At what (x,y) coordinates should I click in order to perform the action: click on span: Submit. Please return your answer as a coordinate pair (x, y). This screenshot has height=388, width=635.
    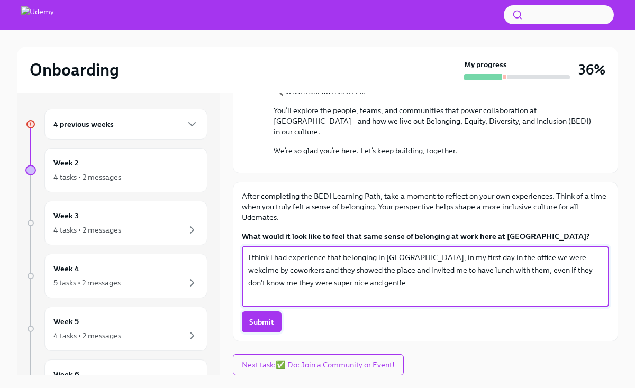
    Looking at the image, I should click on (261, 322).